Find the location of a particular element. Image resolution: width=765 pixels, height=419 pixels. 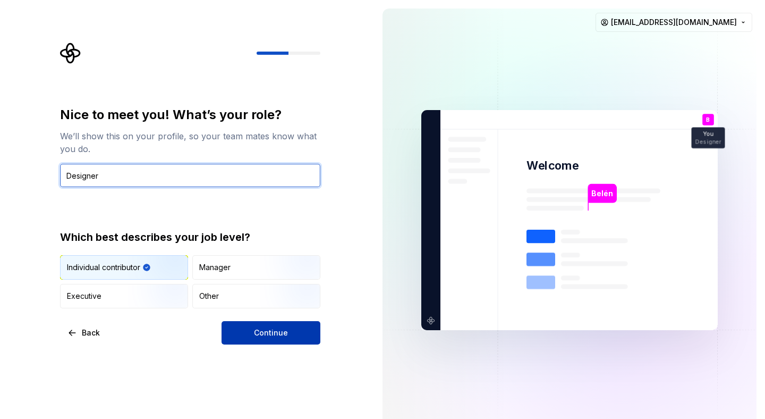

p: You is located at coordinates (708, 134).